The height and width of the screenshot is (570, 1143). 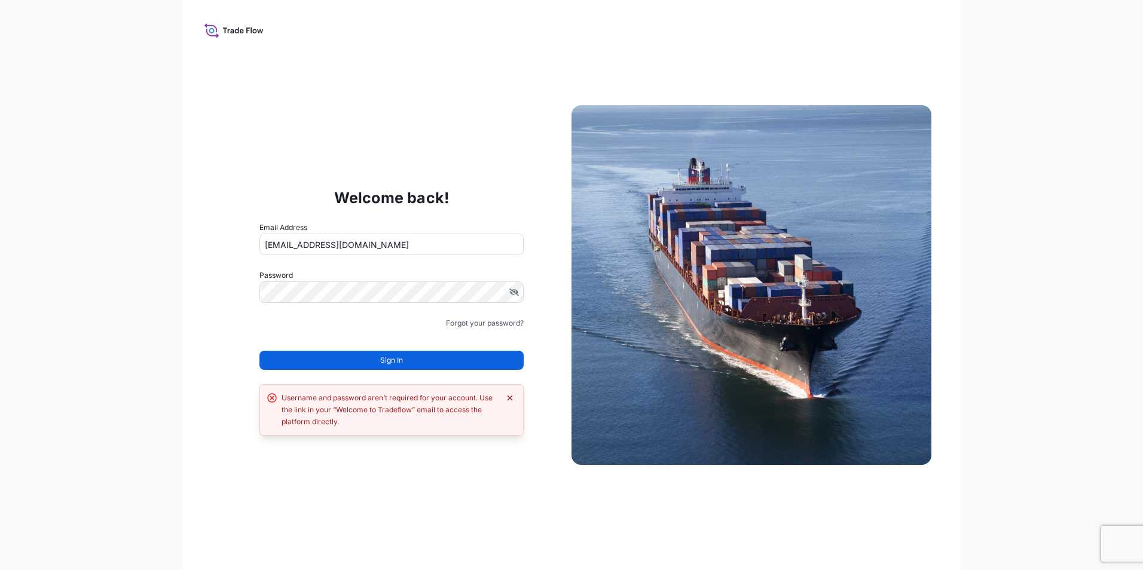 What do you see at coordinates (392, 245) in the screenshot?
I see `input: example@gmail.com` at bounding box center [392, 245].